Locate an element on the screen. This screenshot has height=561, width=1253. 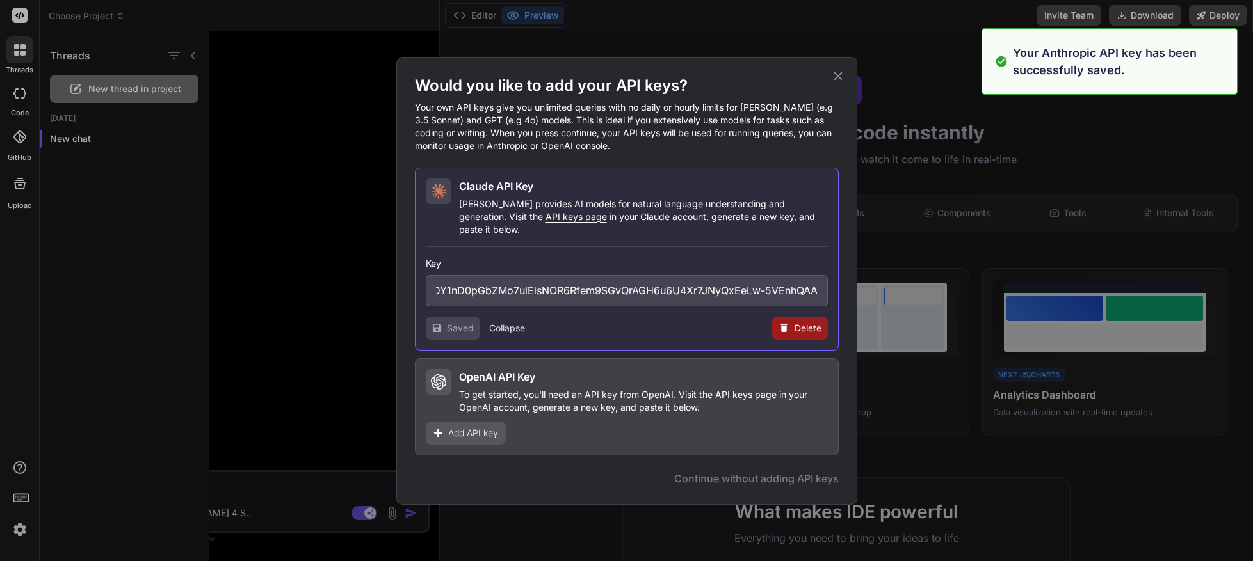
span: Delete is located at coordinates (808, 328).